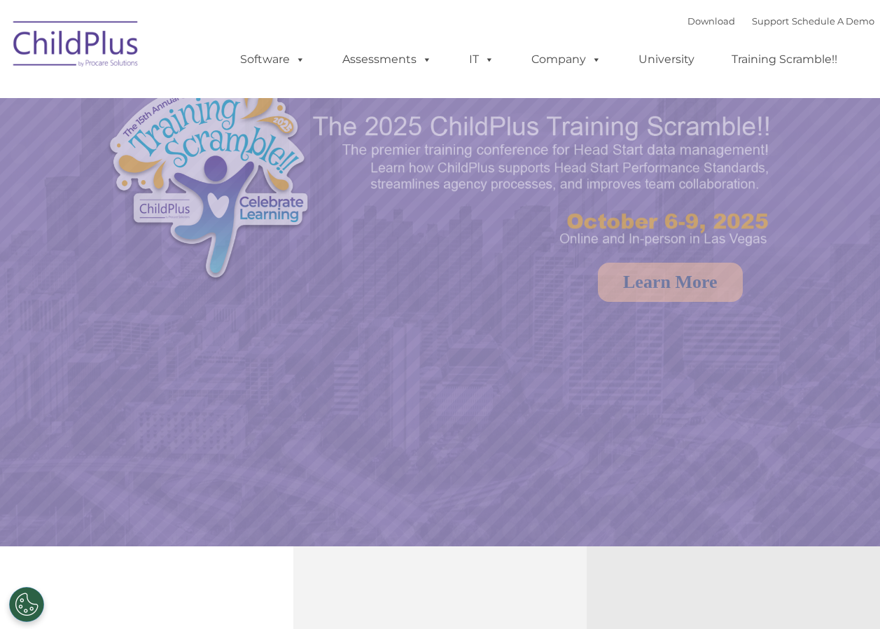 The height and width of the screenshot is (629, 880). Describe the element at coordinates (833, 21) in the screenshot. I see `a: Schedule A Demo` at that location.